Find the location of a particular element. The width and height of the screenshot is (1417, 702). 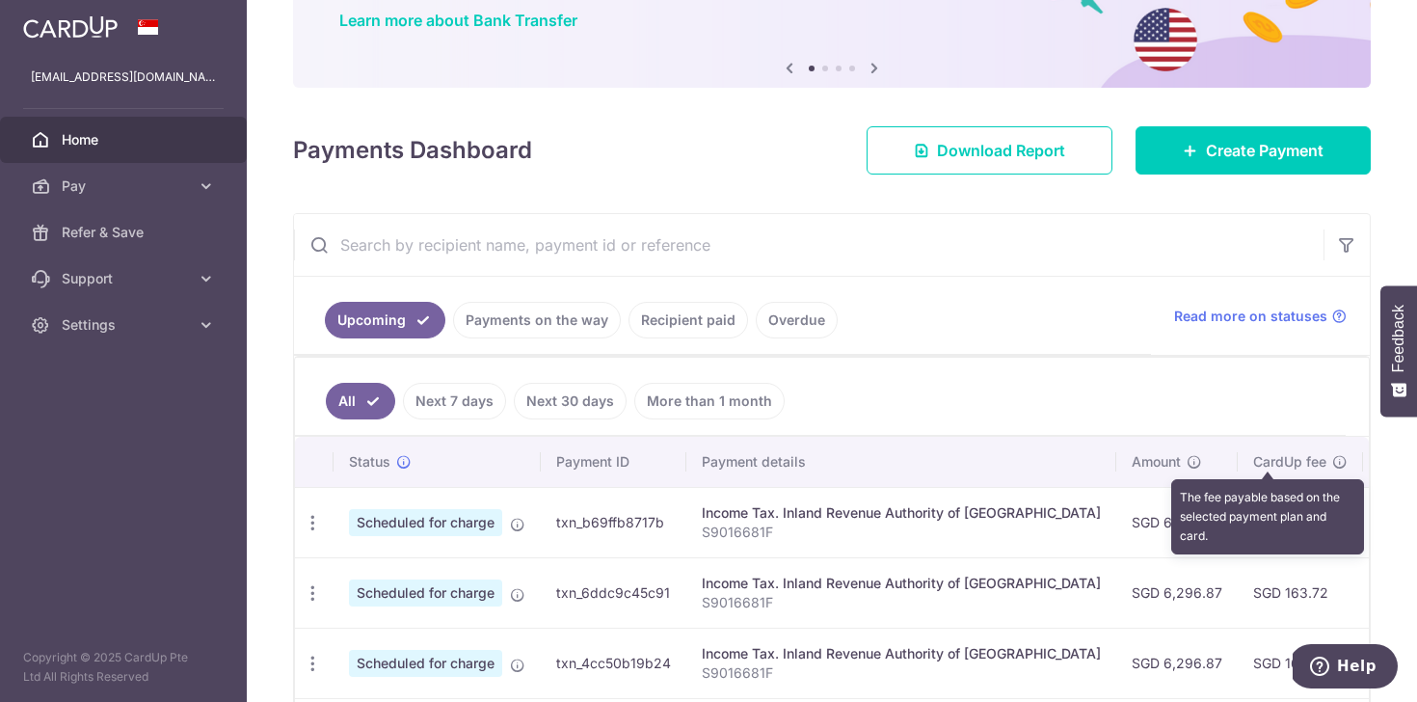

span: Status is located at coordinates (369, 462).